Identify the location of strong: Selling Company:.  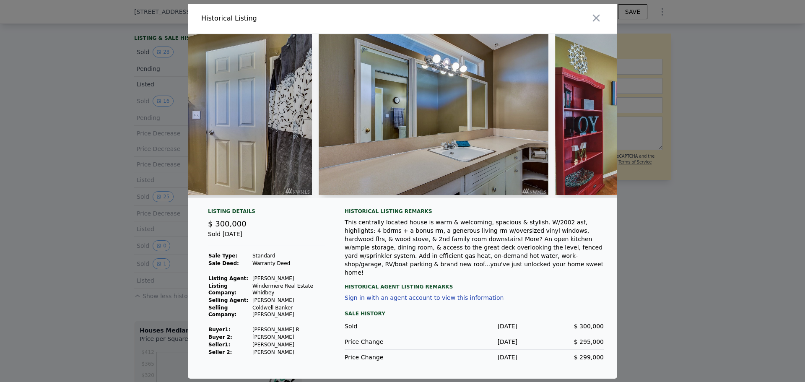
(222, 311).